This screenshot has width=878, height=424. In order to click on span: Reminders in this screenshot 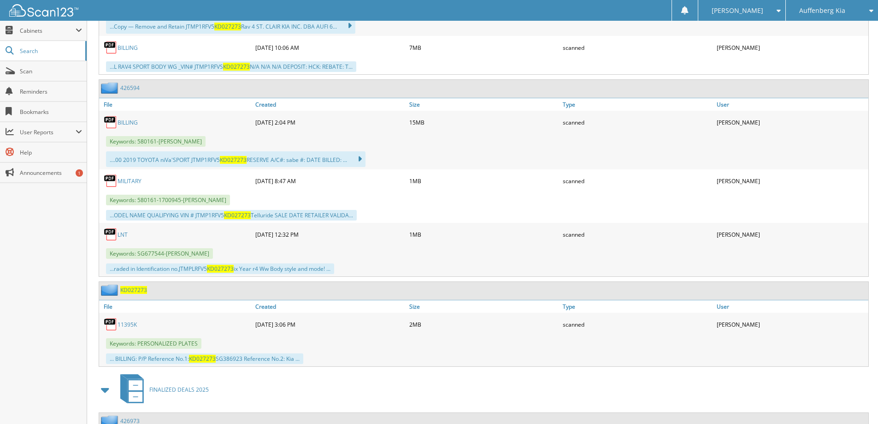, I will do `click(51, 91)`.